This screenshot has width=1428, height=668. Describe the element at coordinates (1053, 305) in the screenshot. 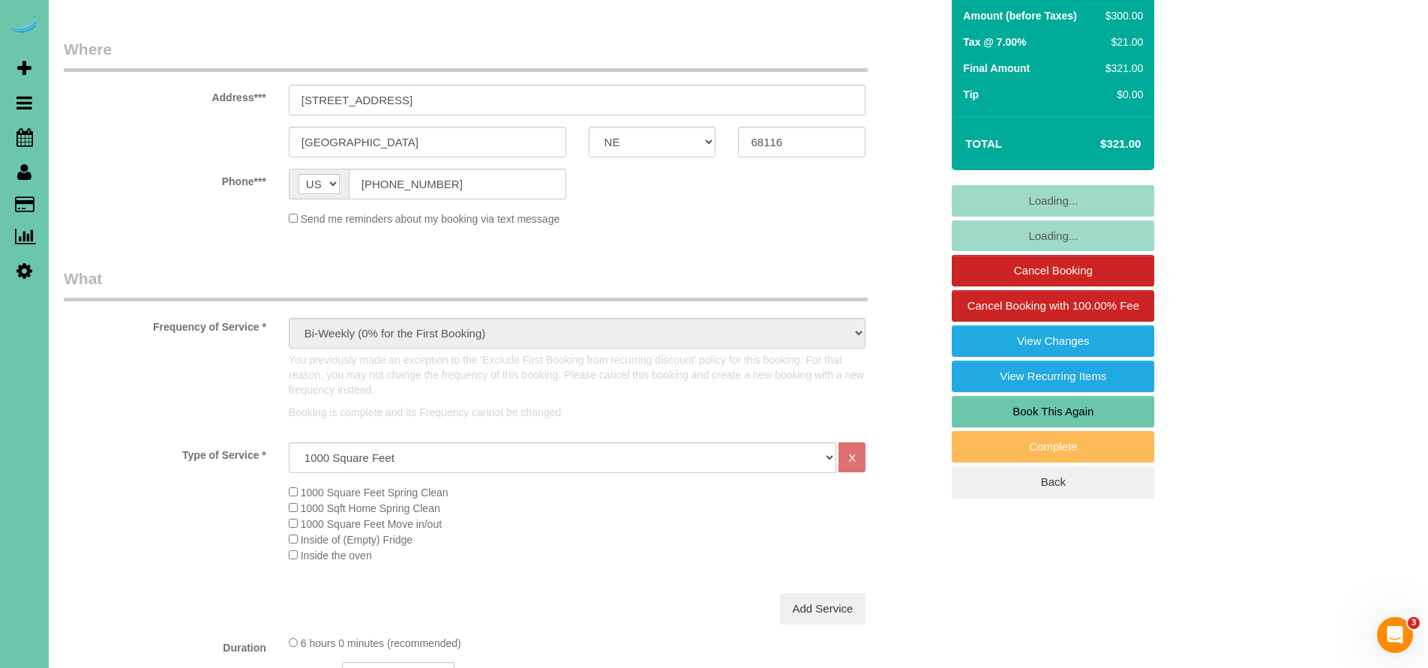

I see `span: Cancel Booking with 100.00% Fee` at that location.